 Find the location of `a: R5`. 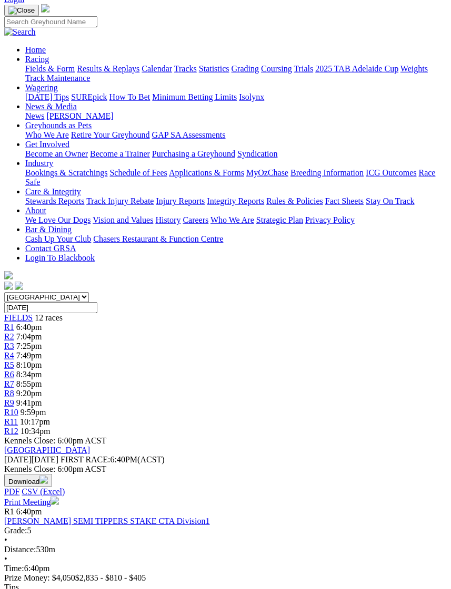

a: R5 is located at coordinates (9, 365).